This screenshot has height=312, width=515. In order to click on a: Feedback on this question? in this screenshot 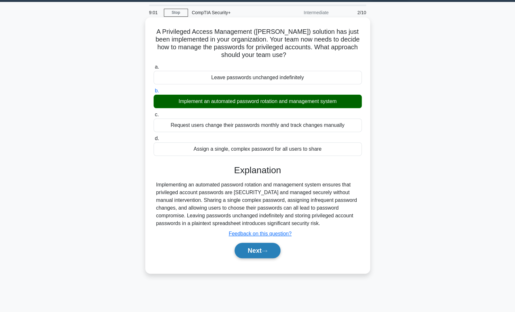, I will do `click(260, 233)`.